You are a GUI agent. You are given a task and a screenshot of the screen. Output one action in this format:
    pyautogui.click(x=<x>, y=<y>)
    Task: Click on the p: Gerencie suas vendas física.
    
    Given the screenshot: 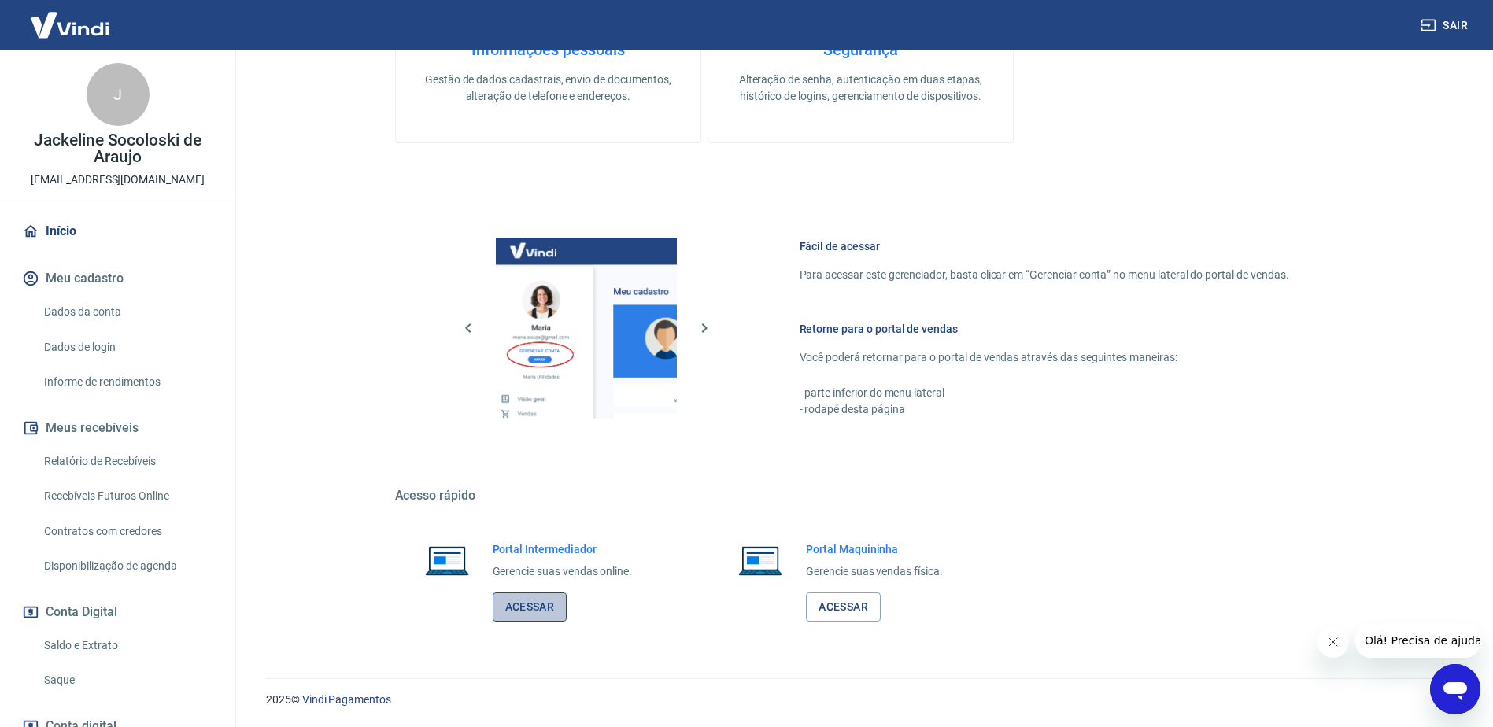 What is the action you would take?
    pyautogui.click(x=874, y=571)
    